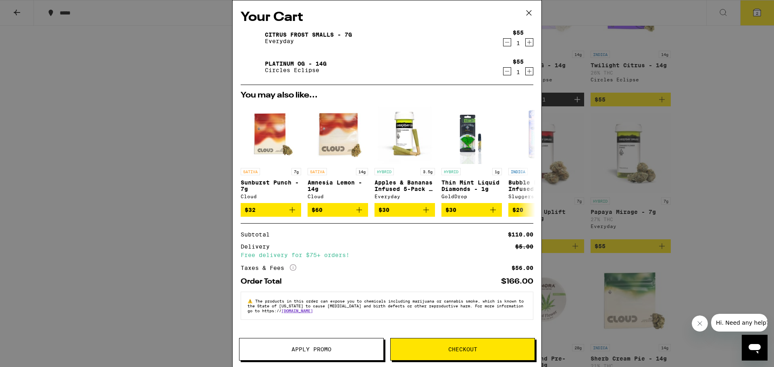  What do you see at coordinates (463, 350) in the screenshot?
I see `span: Checkout` at bounding box center [463, 350].